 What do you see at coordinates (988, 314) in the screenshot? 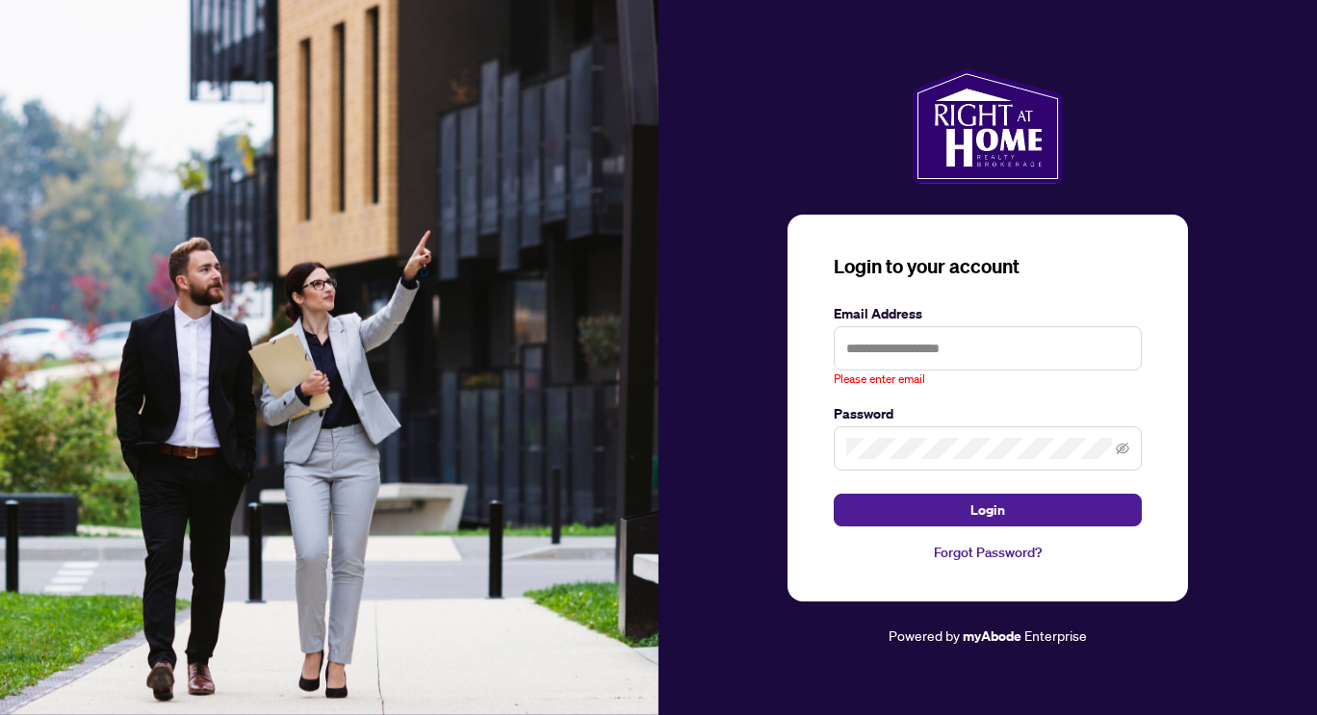
I see `label: Email Address` at bounding box center [988, 314].